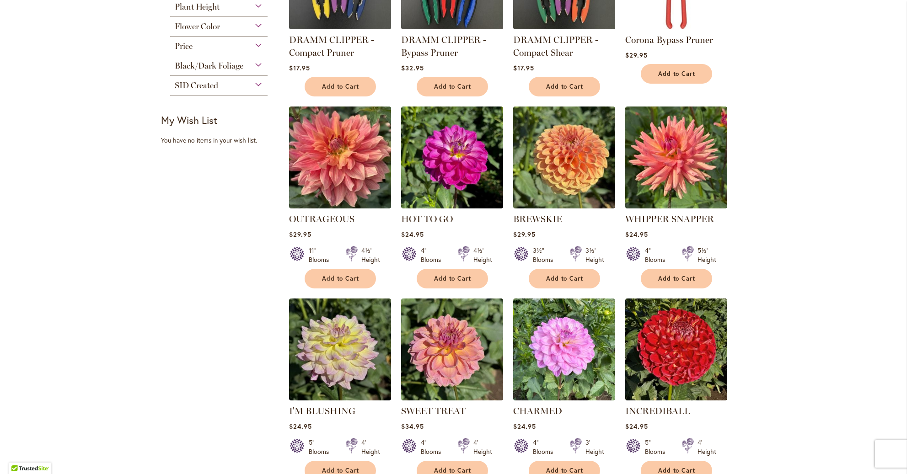 This screenshot has width=907, height=474. I want to click on strong: My Wish List, so click(189, 120).